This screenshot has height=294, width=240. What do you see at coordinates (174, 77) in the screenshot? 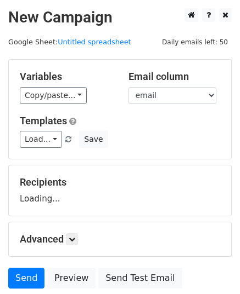
I see `h5: Email column` at bounding box center [174, 77].